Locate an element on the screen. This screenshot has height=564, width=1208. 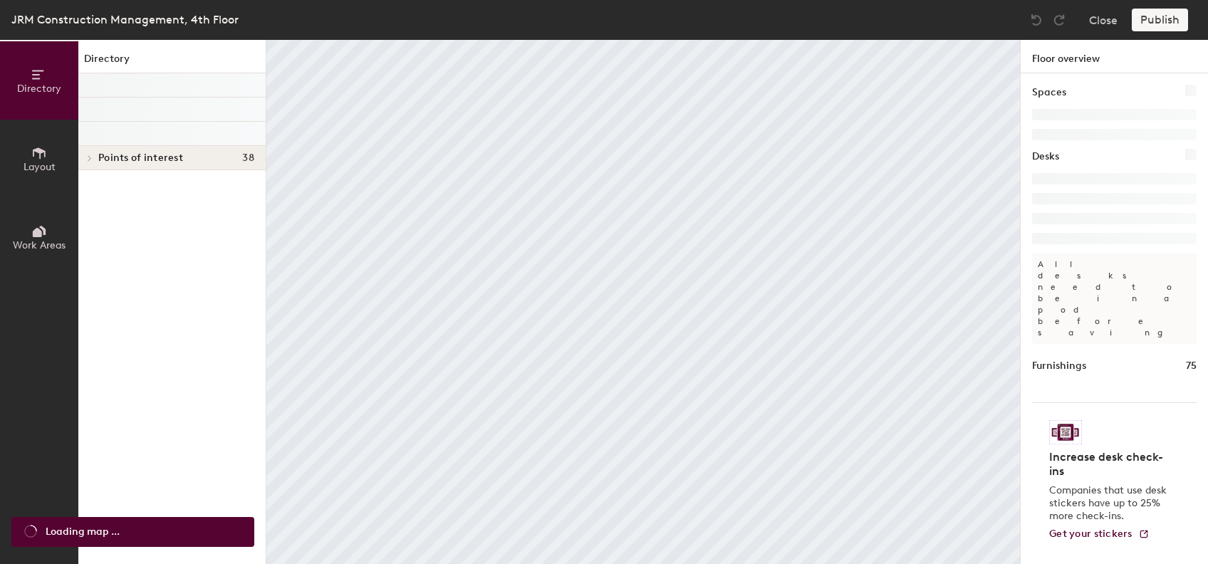
span: Directory is located at coordinates (39, 88).